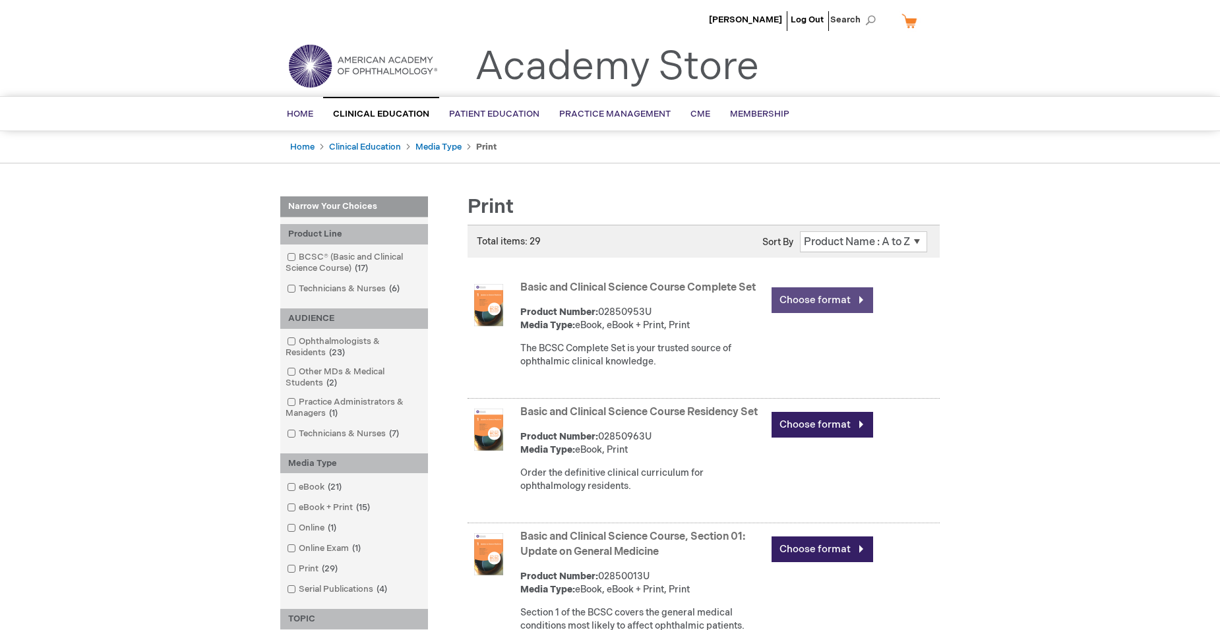 The image size is (1220, 630). Describe the element at coordinates (491, 207) in the screenshot. I see `span: Print` at that location.